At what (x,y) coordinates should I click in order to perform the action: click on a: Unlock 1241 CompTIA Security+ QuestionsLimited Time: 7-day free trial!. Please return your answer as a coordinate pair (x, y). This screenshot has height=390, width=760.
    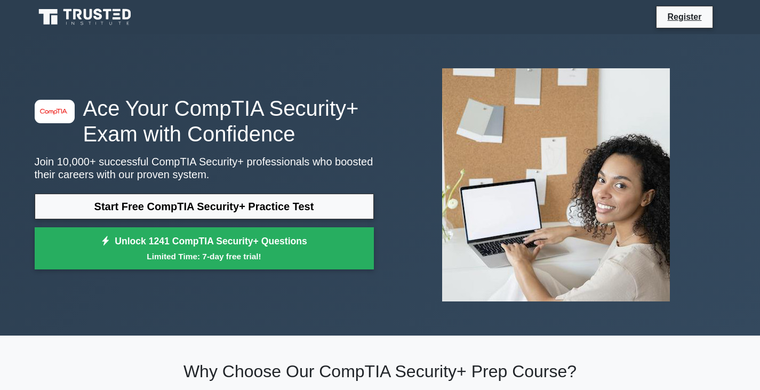
    Looking at the image, I should click on (204, 248).